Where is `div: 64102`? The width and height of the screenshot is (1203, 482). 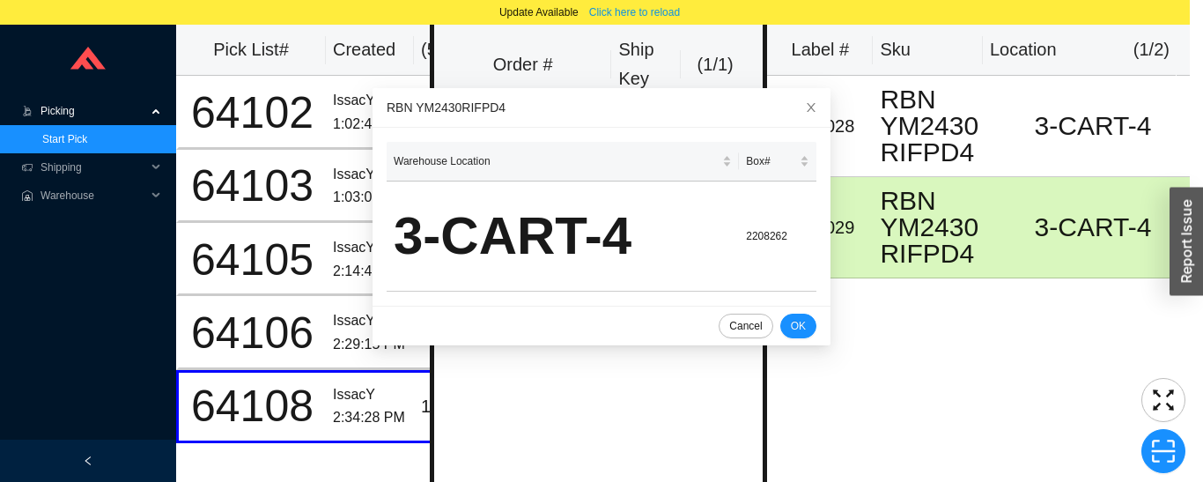
div: 64102 is located at coordinates (252, 113).